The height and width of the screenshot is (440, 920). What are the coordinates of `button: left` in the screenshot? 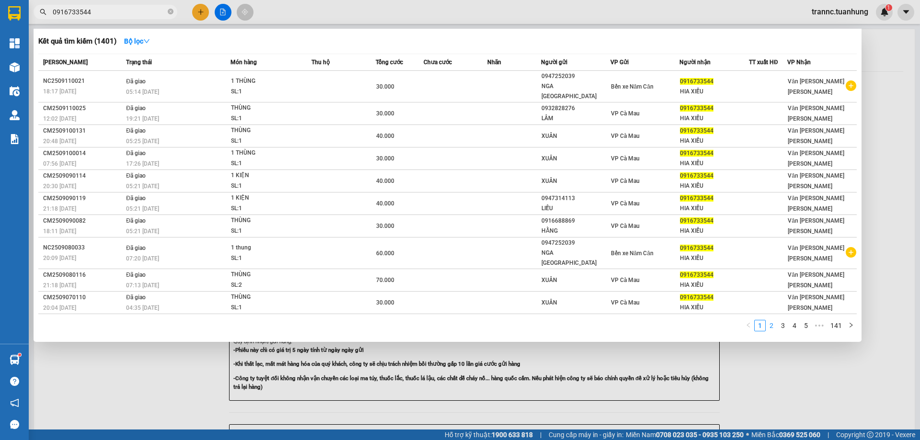 It's located at (748, 326).